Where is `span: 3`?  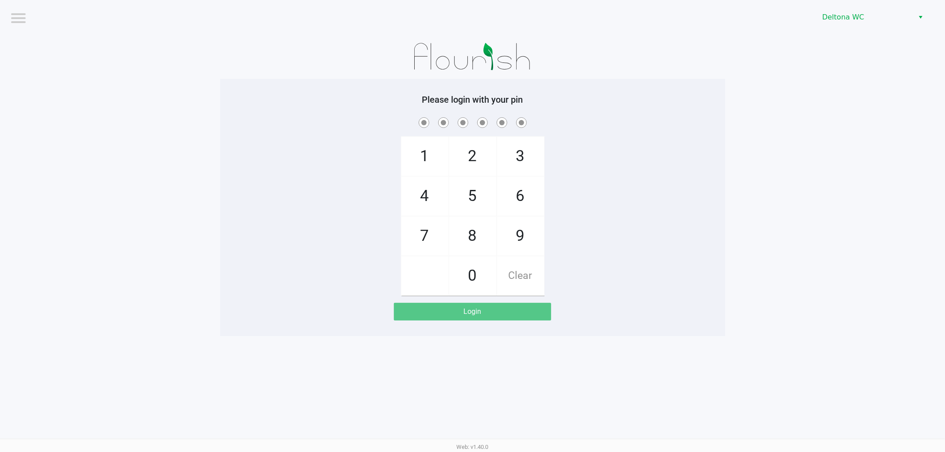
span: 3 is located at coordinates (521, 156).